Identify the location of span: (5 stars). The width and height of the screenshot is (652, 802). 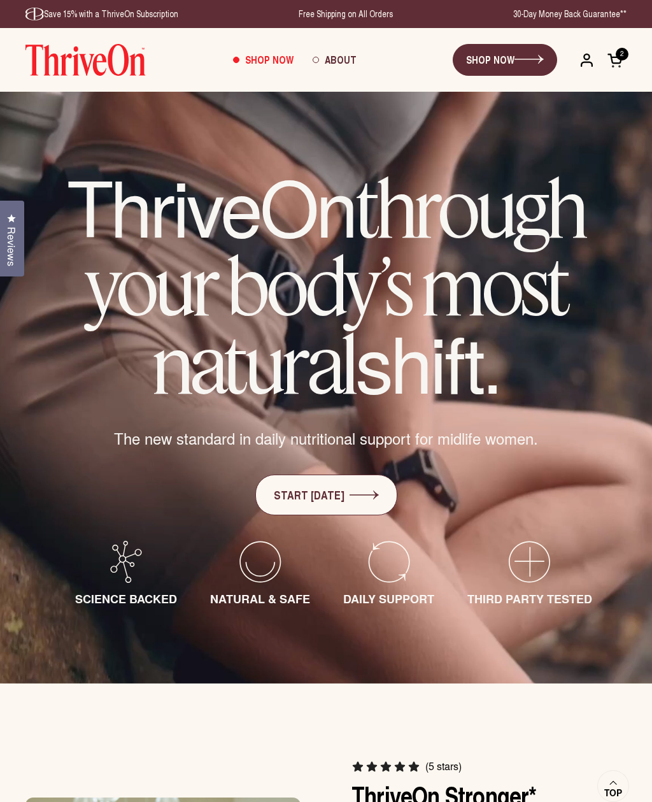
(443, 766).